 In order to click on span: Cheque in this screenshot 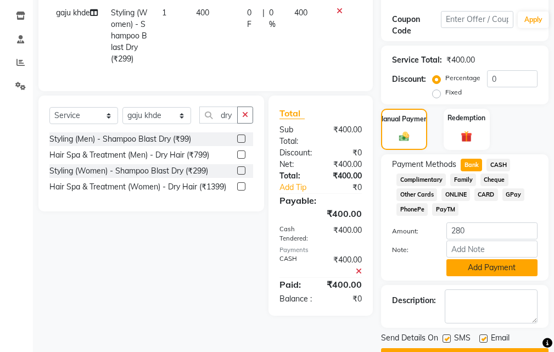, I will do `click(494, 179)`.